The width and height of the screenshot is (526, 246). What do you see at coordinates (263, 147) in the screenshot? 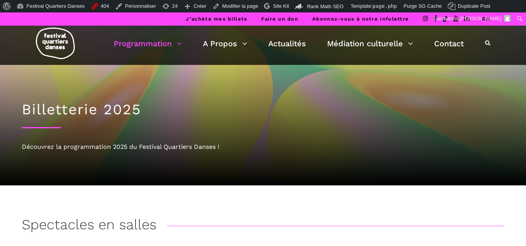
I see `div: Découvrez la programmation 2025 du Festival Quartiers Danses !` at bounding box center [263, 147].